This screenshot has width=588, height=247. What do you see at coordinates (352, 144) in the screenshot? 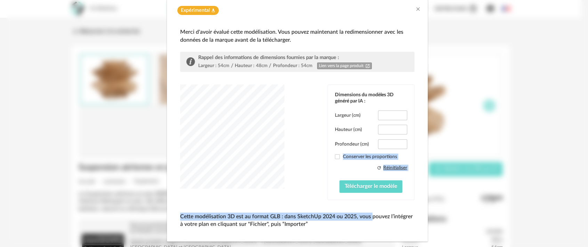
I see `label: Profondeur (cm)` at bounding box center [352, 144].